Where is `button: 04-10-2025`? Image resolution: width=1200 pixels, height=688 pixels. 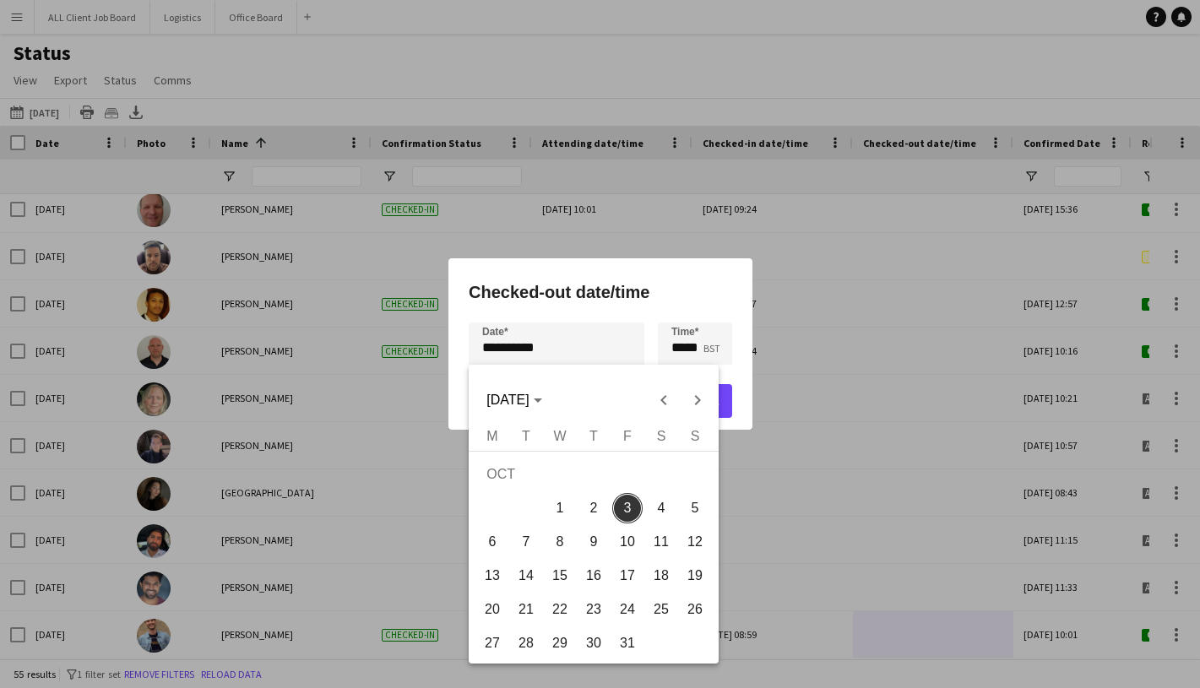
button: 04-10-2025 is located at coordinates (661, 509).